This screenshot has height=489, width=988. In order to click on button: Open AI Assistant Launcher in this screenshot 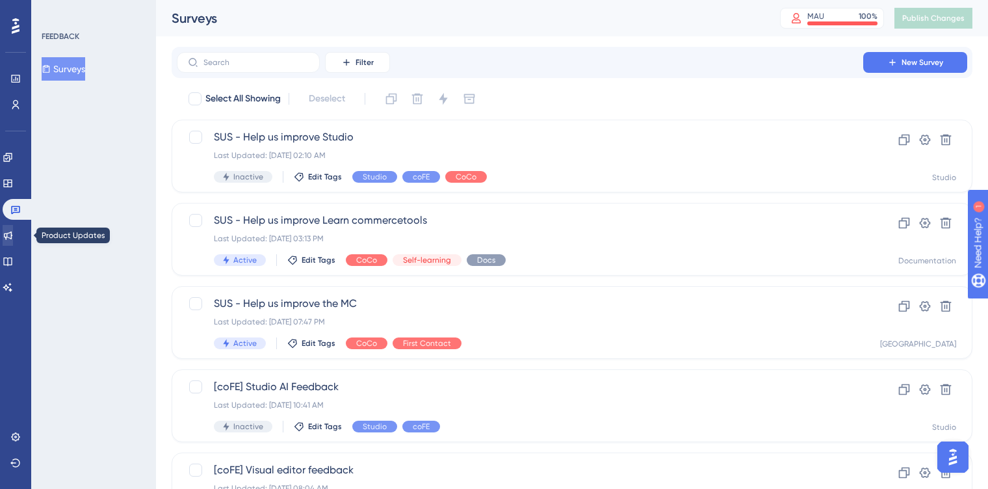, I will do `click(20, 20)`.